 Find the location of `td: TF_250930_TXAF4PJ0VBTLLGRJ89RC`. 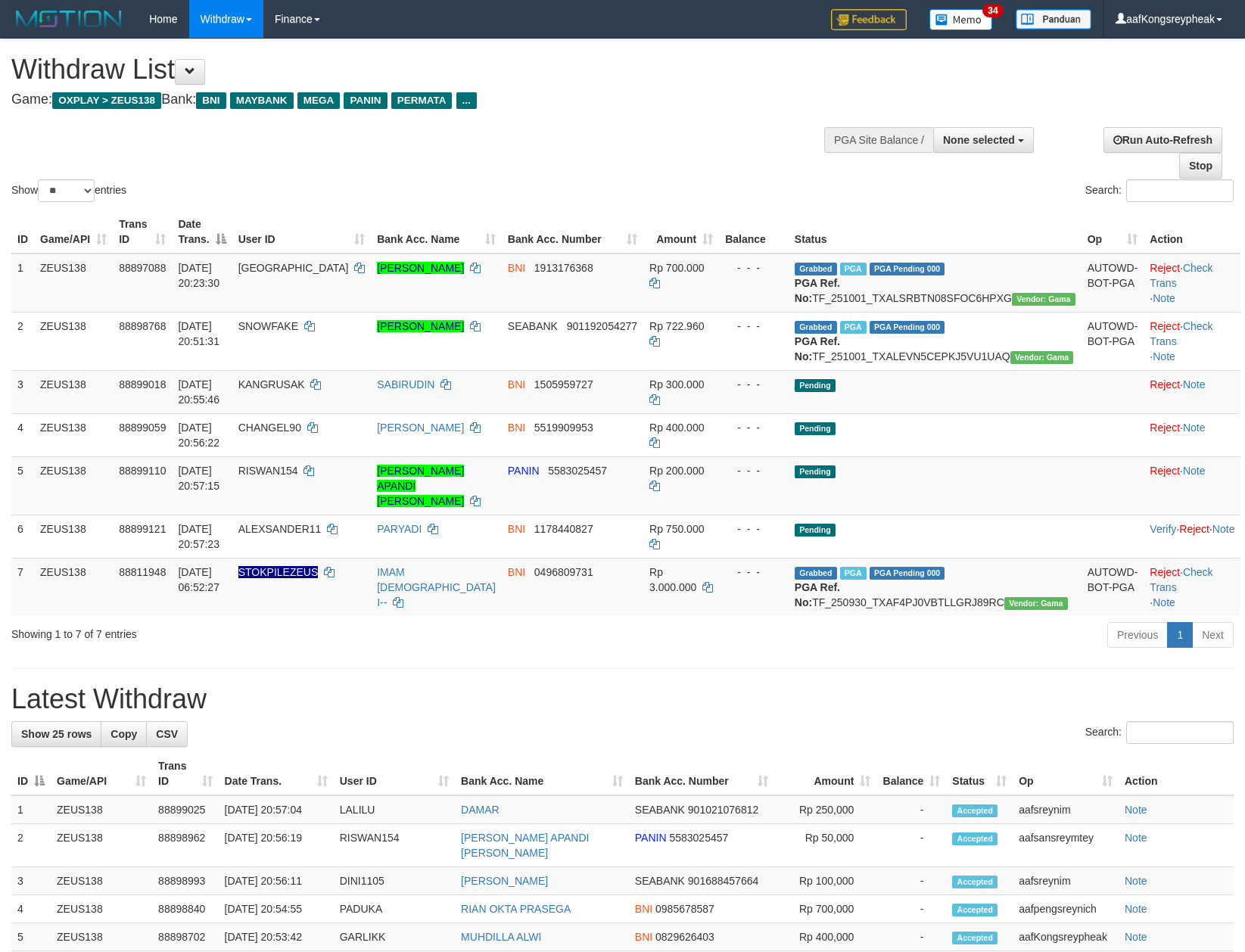

td: TF_250930_TXAF4PJ0VBTLLGRJ89RC is located at coordinates (934, 586).